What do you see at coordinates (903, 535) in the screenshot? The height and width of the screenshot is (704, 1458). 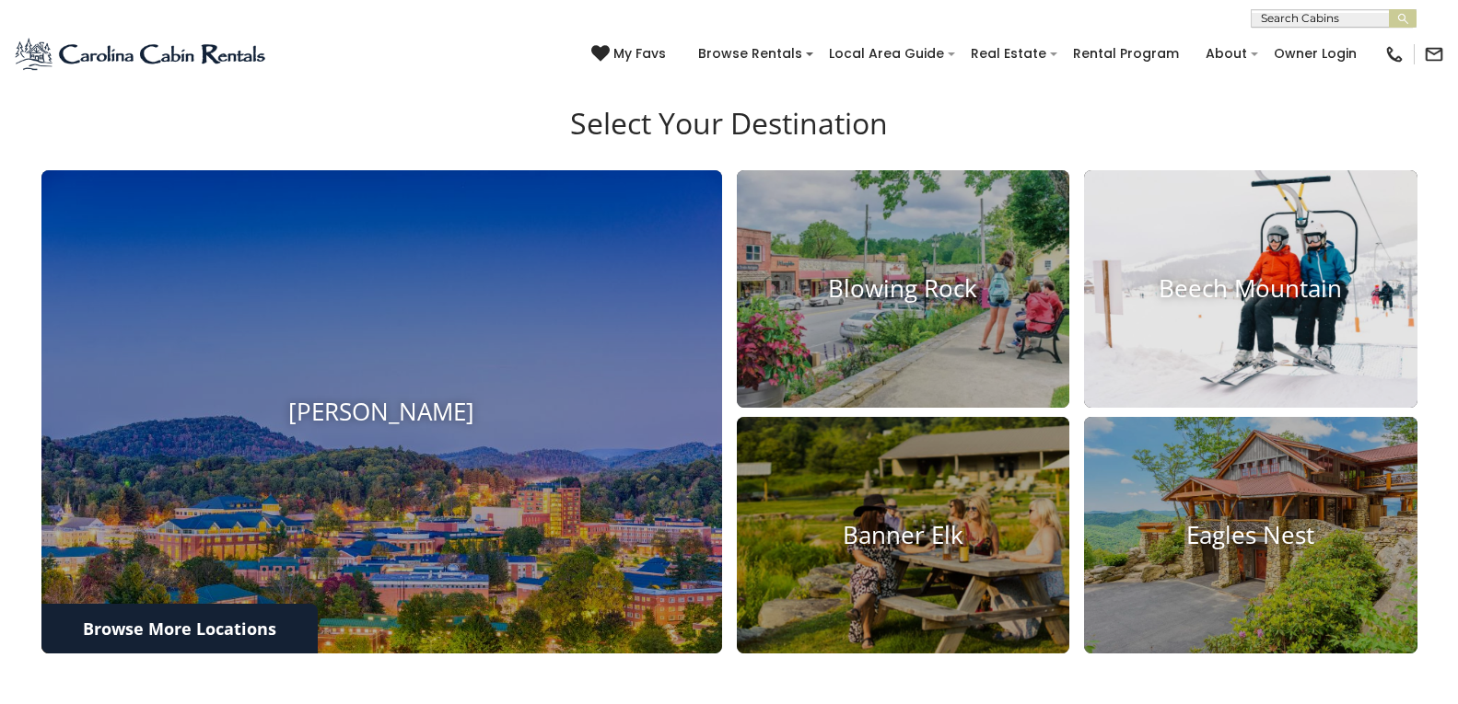 I see `h4: Banner Elk` at bounding box center [903, 535].